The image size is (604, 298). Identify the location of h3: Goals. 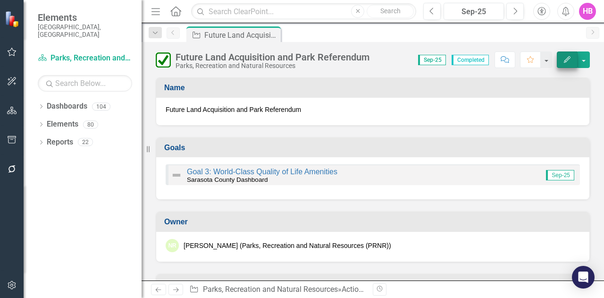
(374, 148).